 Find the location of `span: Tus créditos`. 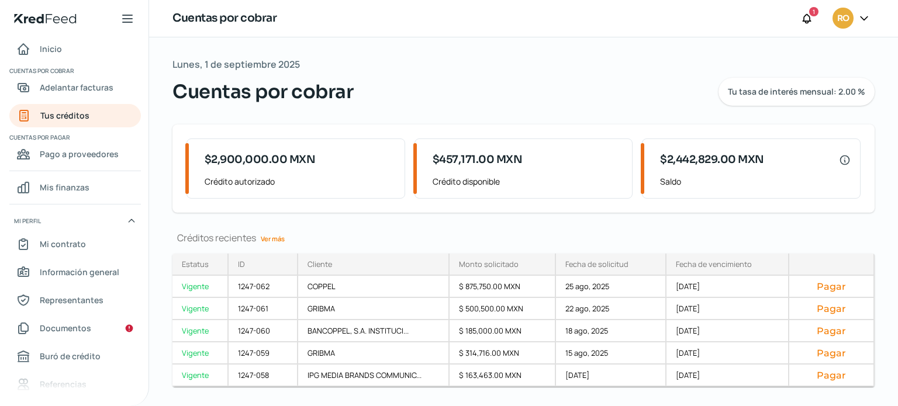

span: Tus créditos is located at coordinates (65, 115).